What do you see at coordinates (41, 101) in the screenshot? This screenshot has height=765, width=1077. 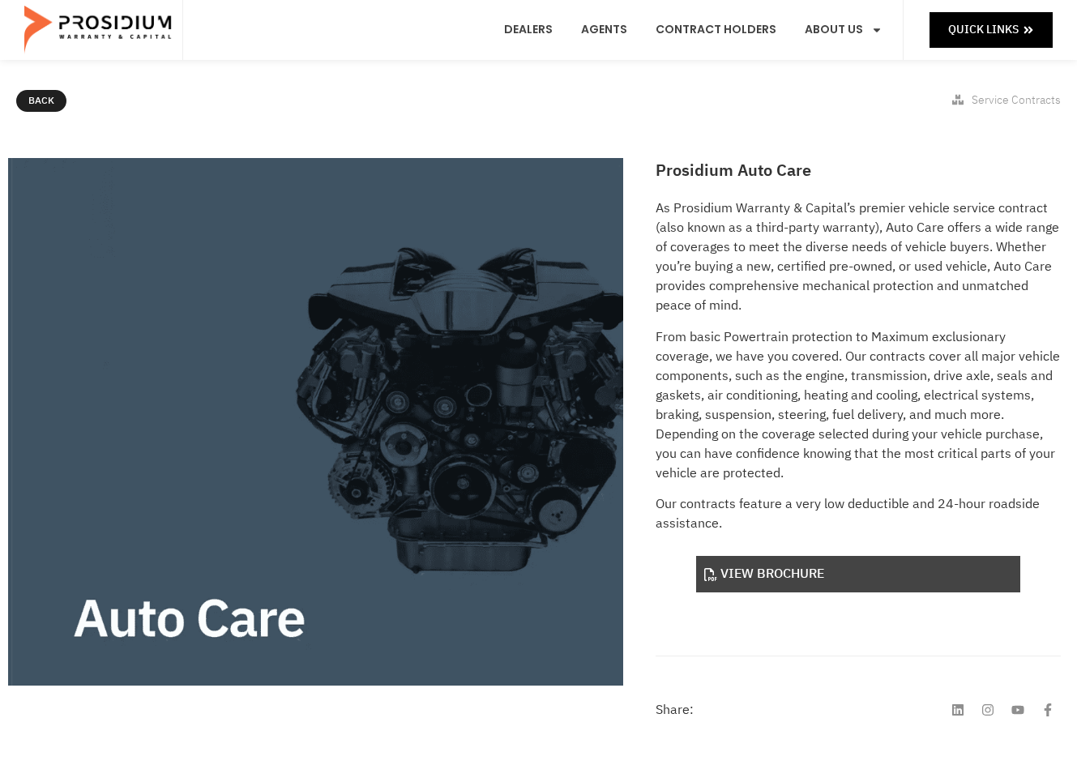 I see `a: Back` at bounding box center [41, 101].